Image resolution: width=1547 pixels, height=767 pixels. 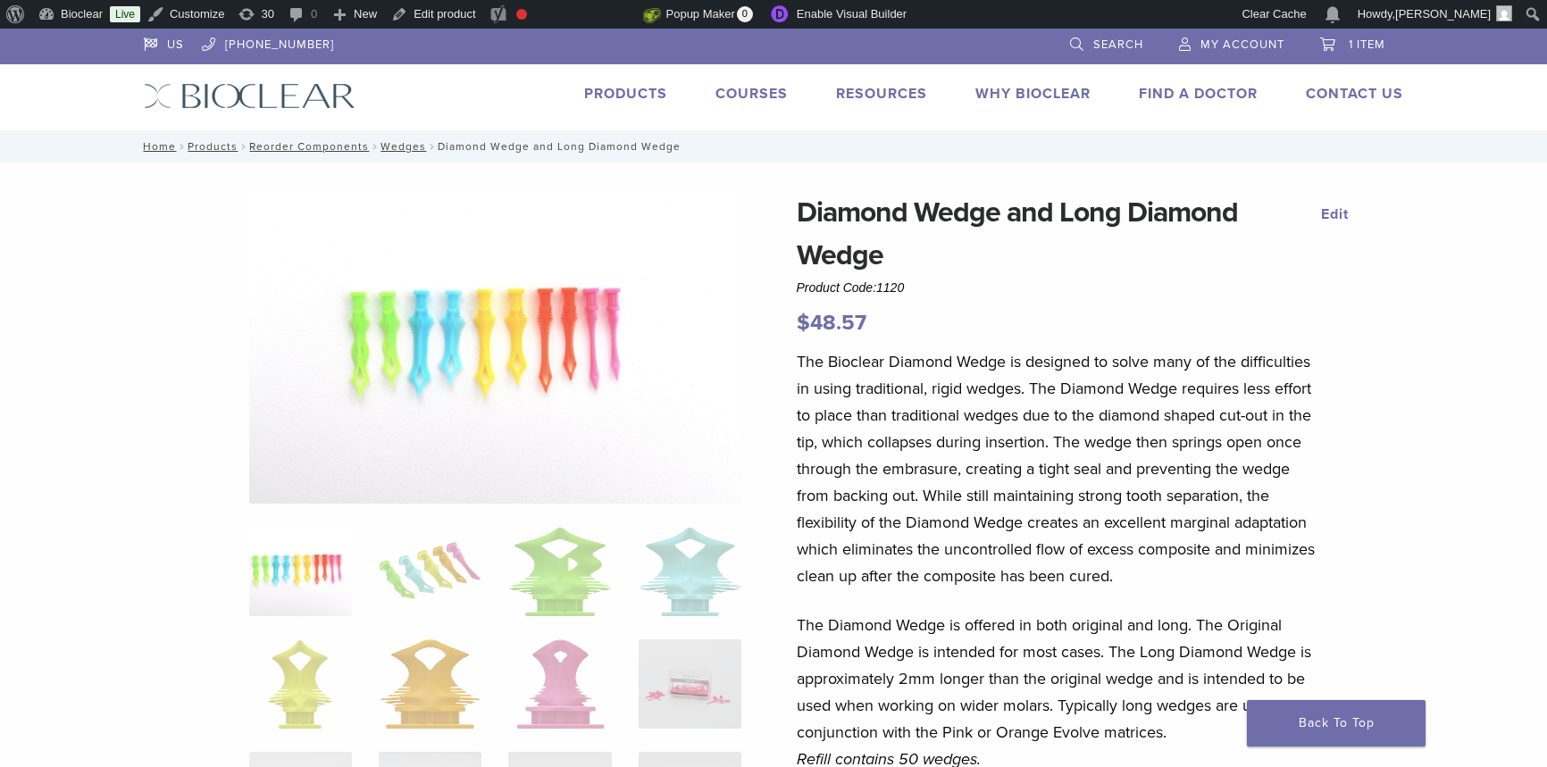 What do you see at coordinates (125, 14) in the screenshot?
I see `a: Live` at bounding box center [125, 14].